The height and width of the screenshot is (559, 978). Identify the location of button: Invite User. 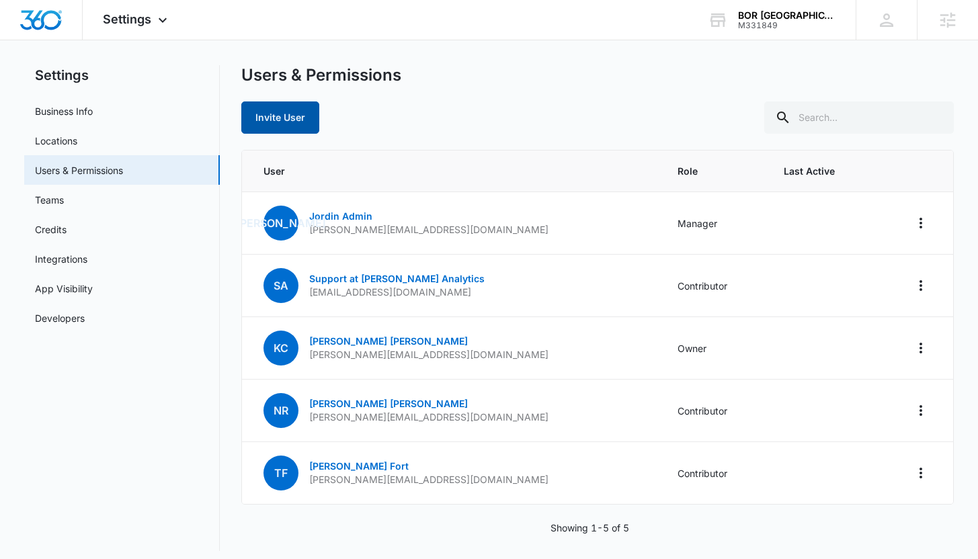
(280, 118).